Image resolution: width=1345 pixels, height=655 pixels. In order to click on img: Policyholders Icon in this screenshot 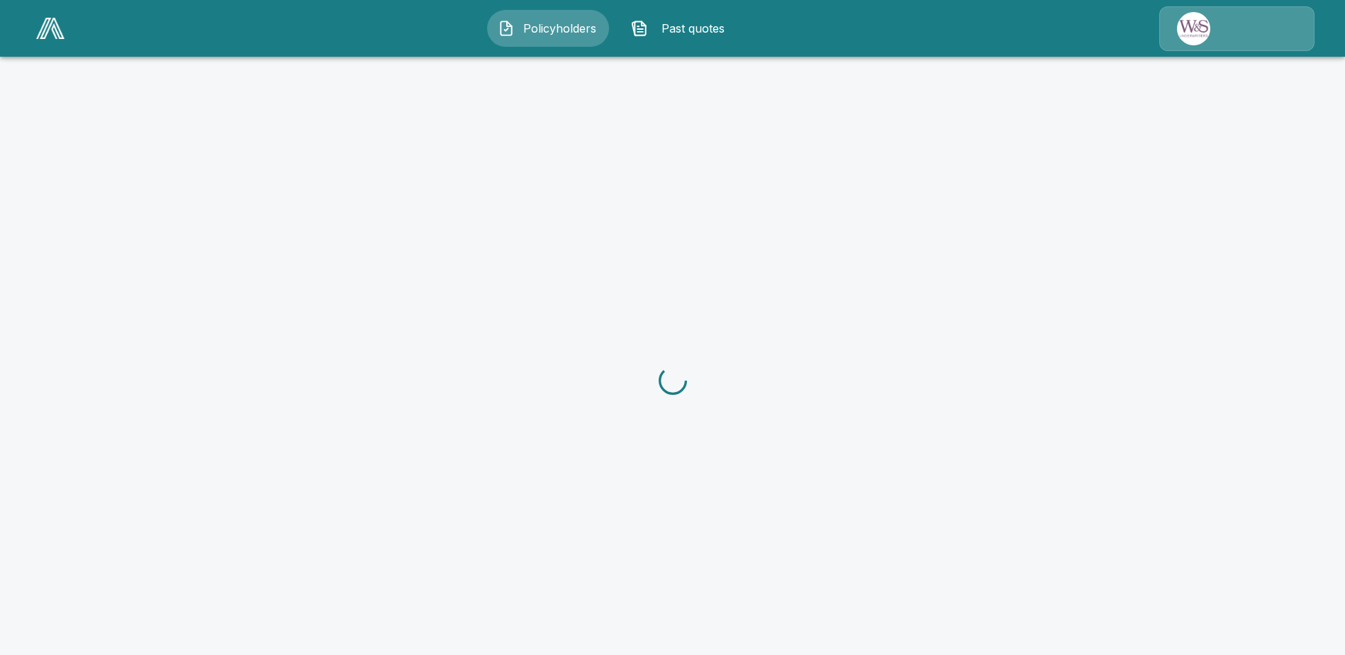, I will do `click(506, 28)`.